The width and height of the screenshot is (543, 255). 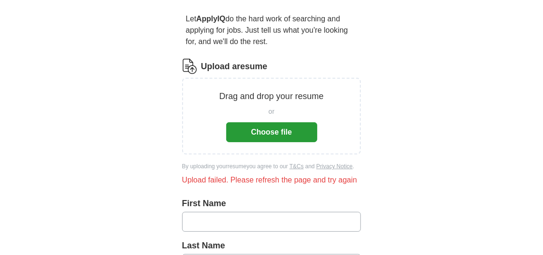 What do you see at coordinates (271, 96) in the screenshot?
I see `p: Drag and drop your resume` at bounding box center [271, 96].